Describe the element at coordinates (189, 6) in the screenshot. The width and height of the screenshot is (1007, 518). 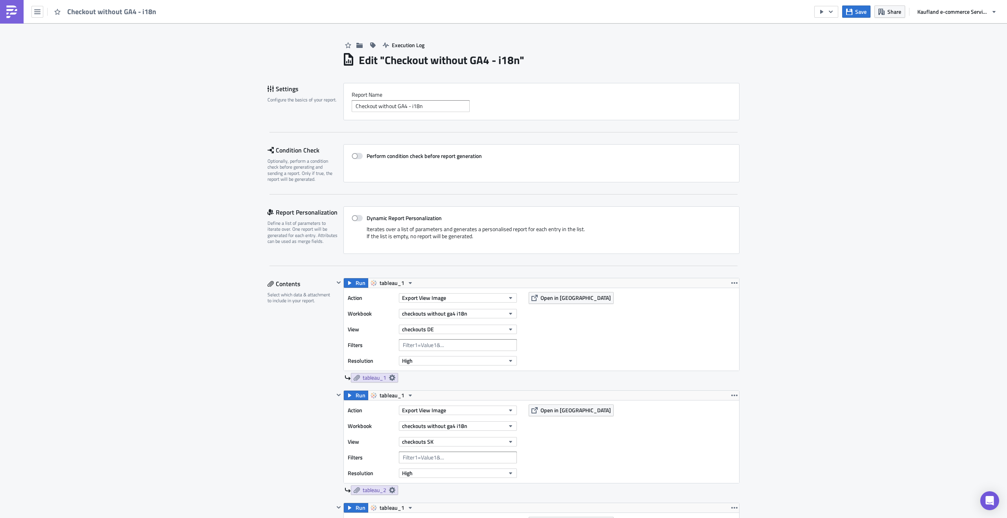
I see `p: Checkout without GA4 for DE and SK storefront` at that location.